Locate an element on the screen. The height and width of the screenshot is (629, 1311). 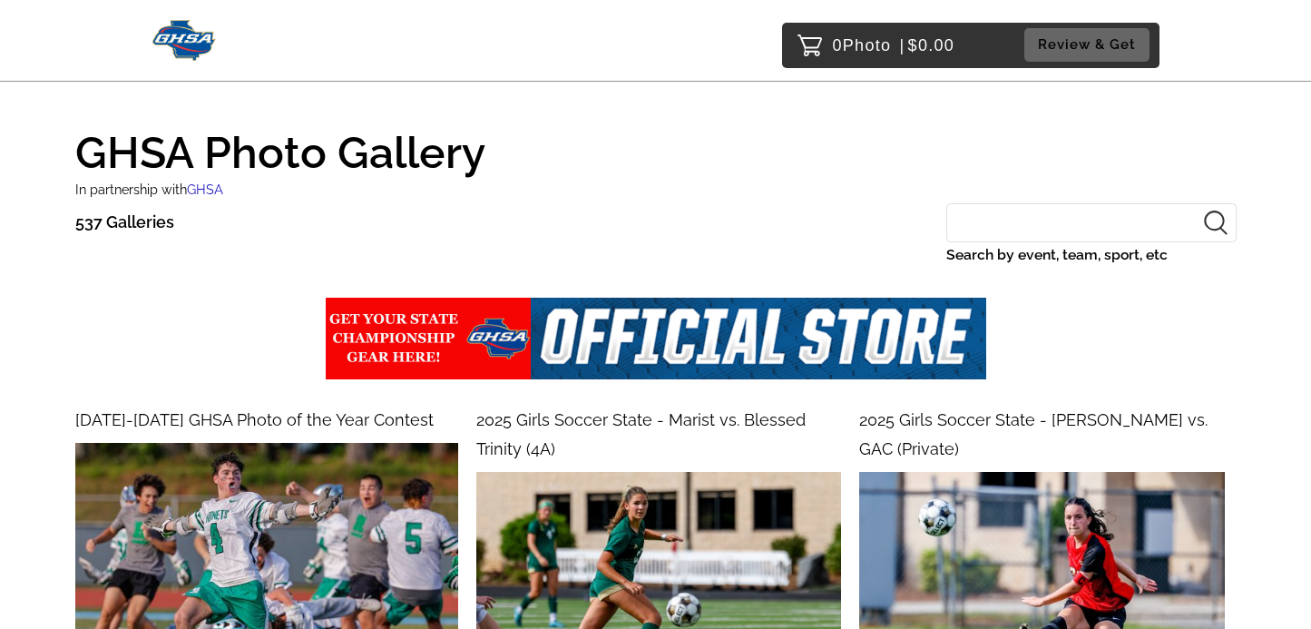
span: Photo is located at coordinates (867, 45).